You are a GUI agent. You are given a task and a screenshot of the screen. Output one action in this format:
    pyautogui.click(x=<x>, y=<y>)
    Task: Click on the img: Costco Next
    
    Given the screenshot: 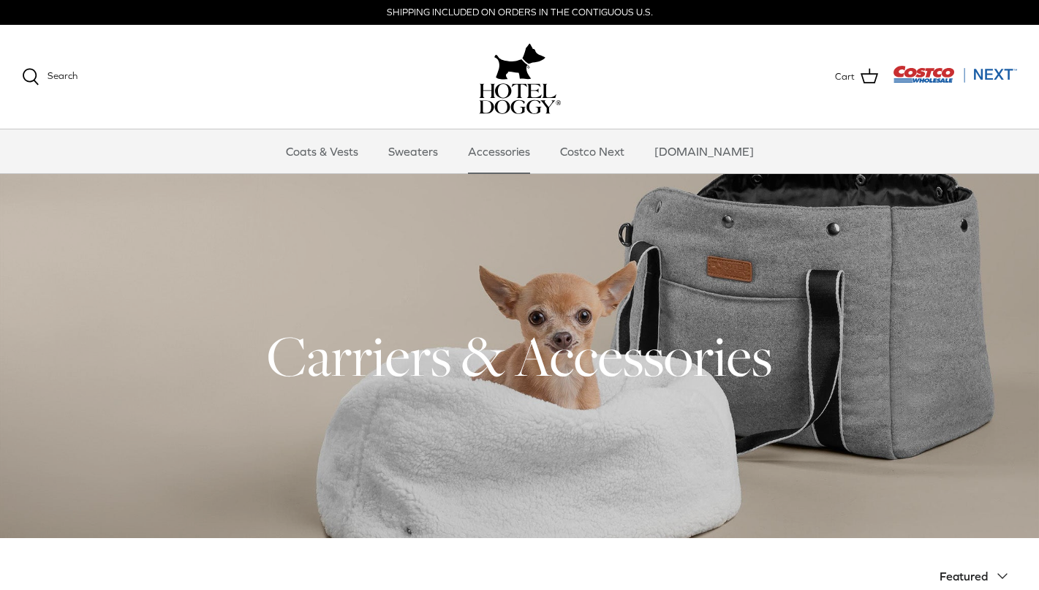 What is the action you would take?
    pyautogui.click(x=955, y=74)
    